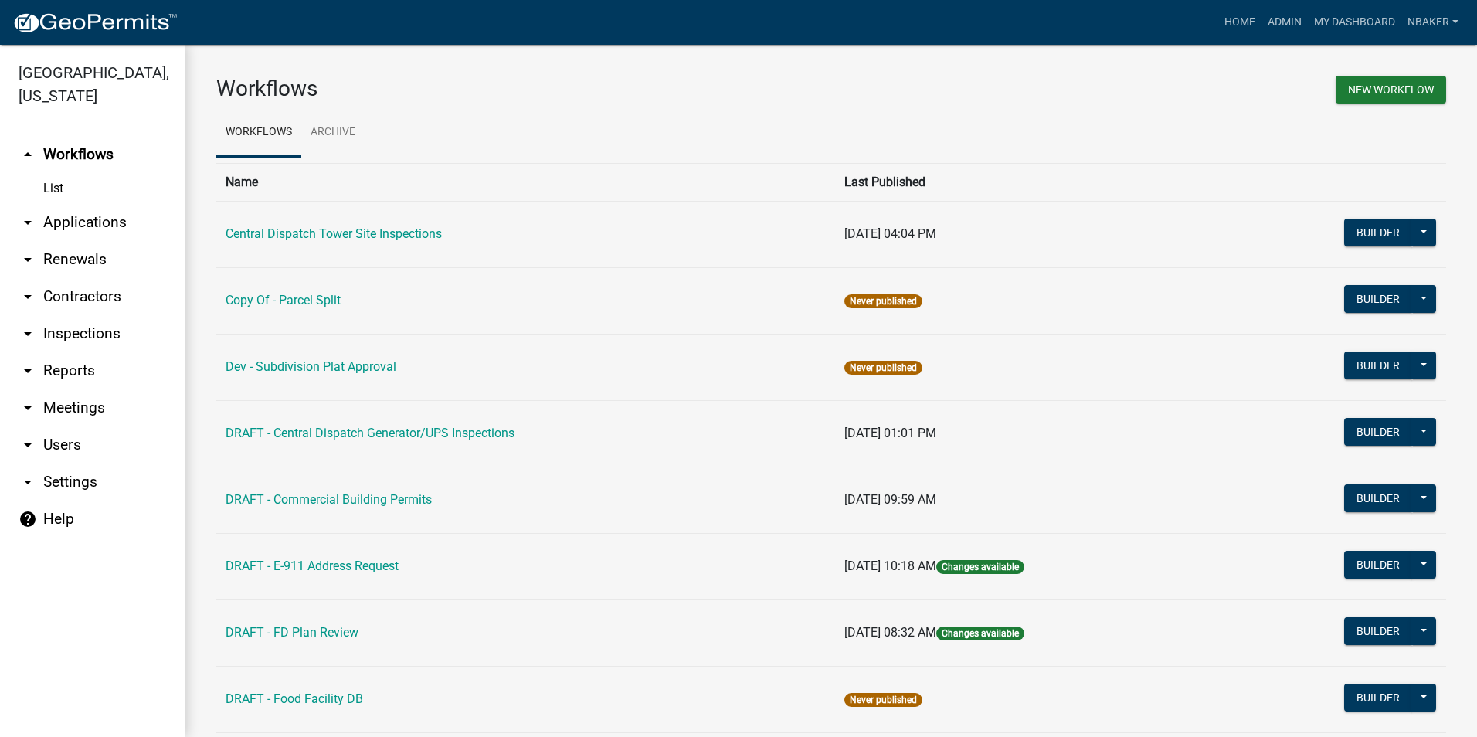 The image size is (1477, 737). Describe the element at coordinates (1433, 22) in the screenshot. I see `a: nbaker` at that location.